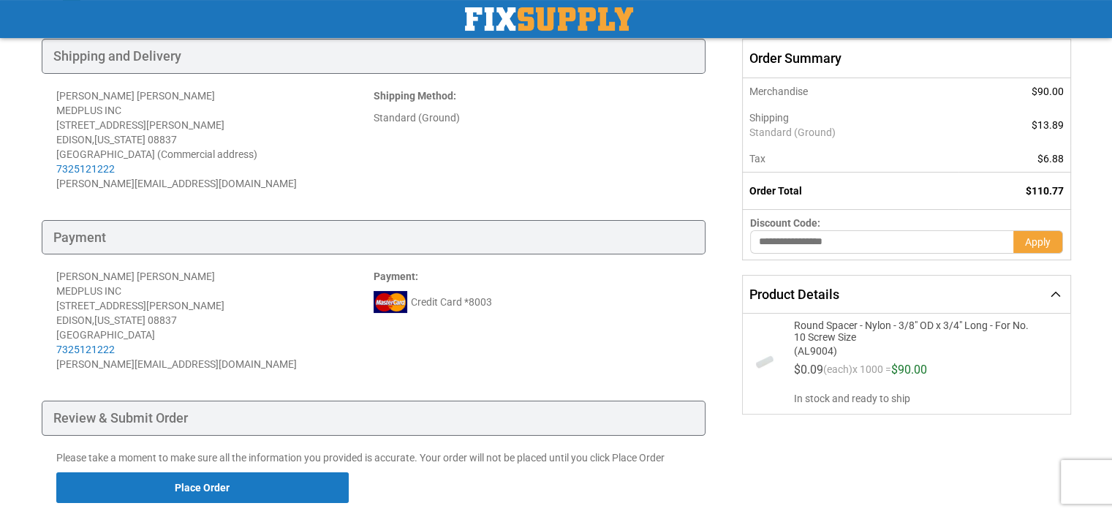 This screenshot has width=1112, height=514. I want to click on span: x 1000 =, so click(871, 373).